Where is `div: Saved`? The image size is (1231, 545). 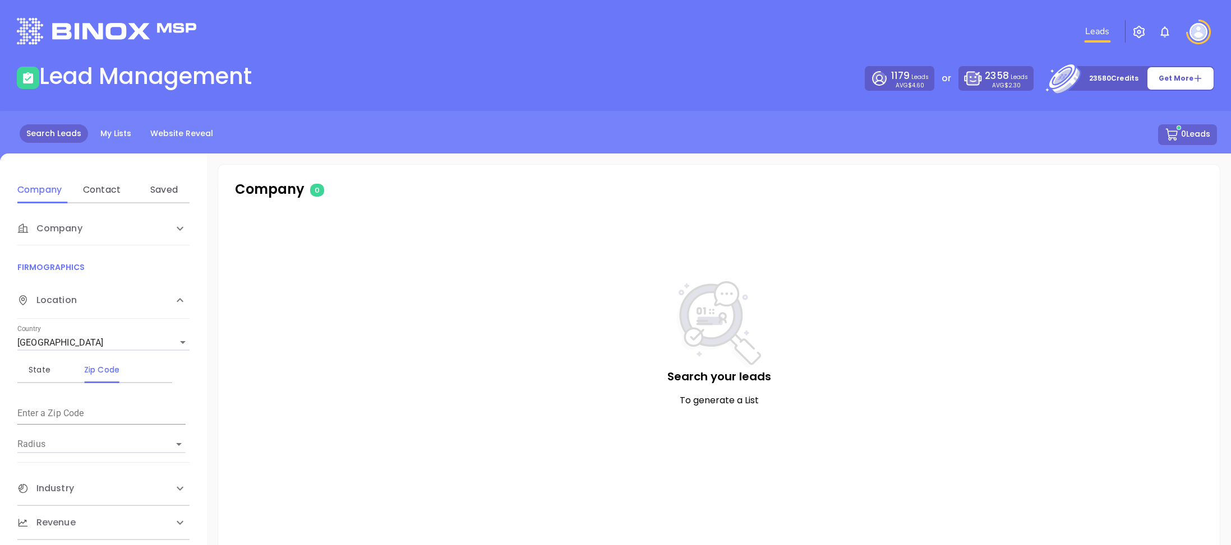
div: Saved is located at coordinates (164, 190).